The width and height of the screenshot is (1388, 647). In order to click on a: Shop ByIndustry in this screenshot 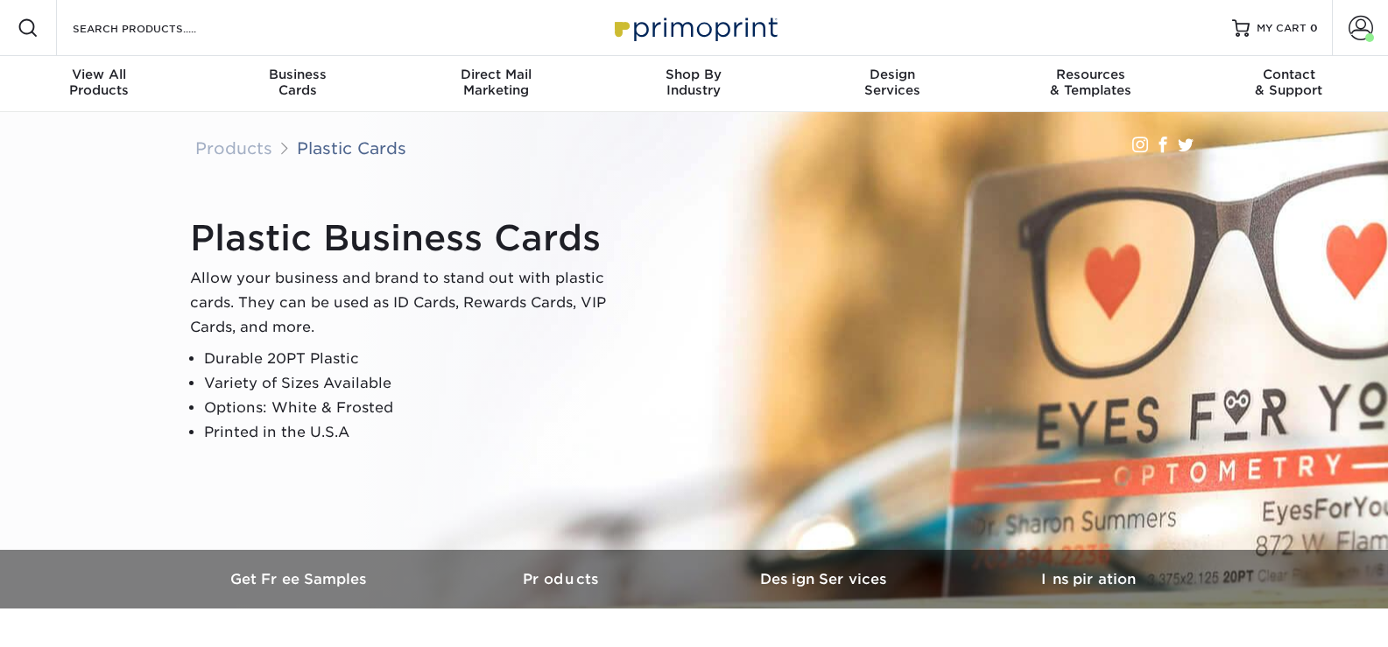, I will do `click(694, 84)`.